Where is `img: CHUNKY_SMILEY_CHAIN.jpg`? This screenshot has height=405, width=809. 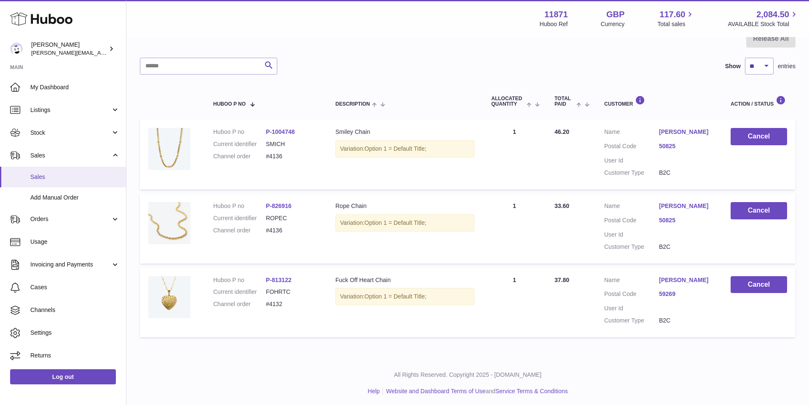 img: CHUNKY_SMILEY_CHAIN.jpg is located at coordinates (169, 149).